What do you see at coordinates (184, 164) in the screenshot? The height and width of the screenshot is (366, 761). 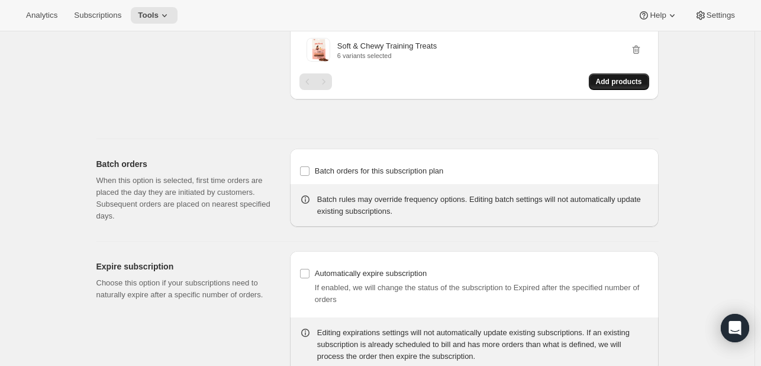 I see `h2: Batch orders` at bounding box center [184, 164].